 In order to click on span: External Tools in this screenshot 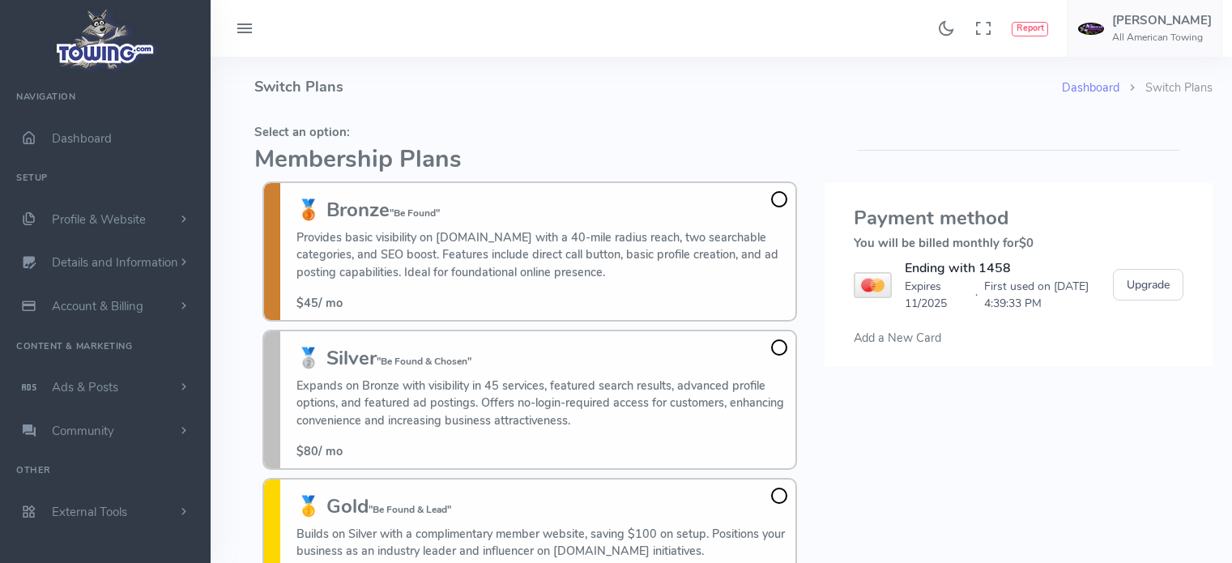, I will do `click(89, 512)`.